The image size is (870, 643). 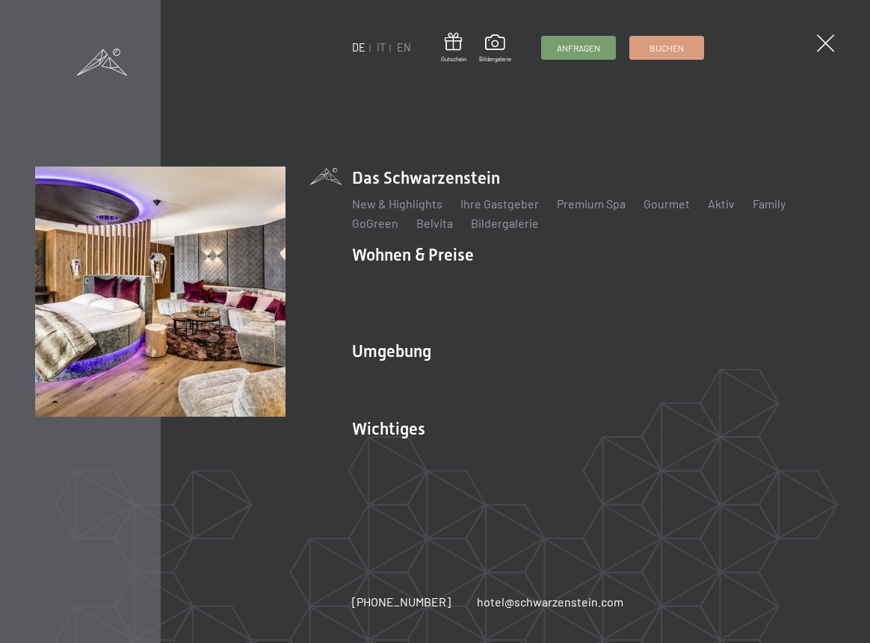 What do you see at coordinates (721, 203) in the screenshot?
I see `a: Aktiv` at bounding box center [721, 203].